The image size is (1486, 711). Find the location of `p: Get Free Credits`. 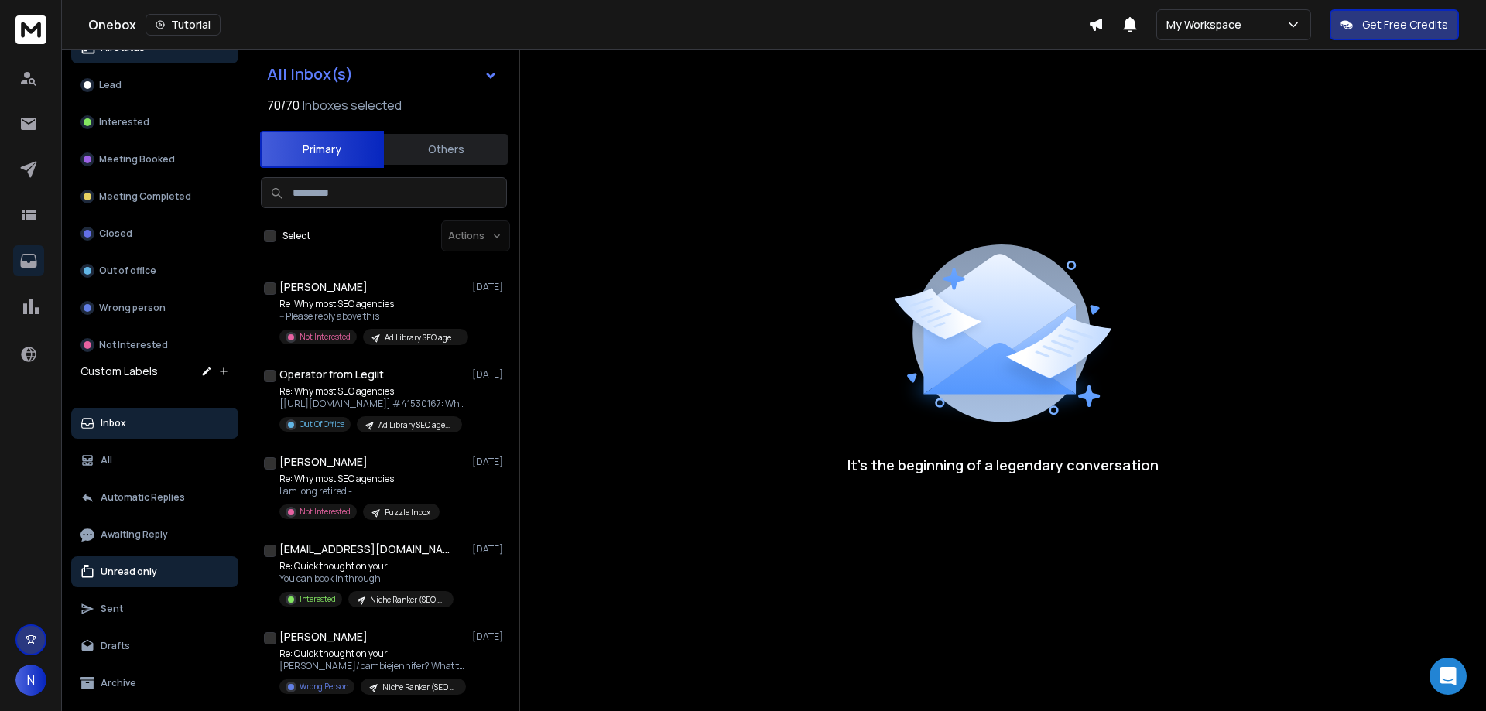

p: Get Free Credits is located at coordinates (1405, 25).